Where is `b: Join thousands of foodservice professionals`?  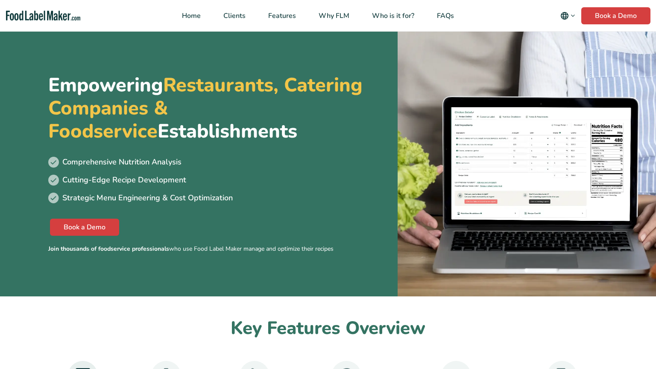
b: Join thousands of foodservice professionals is located at coordinates (108, 249).